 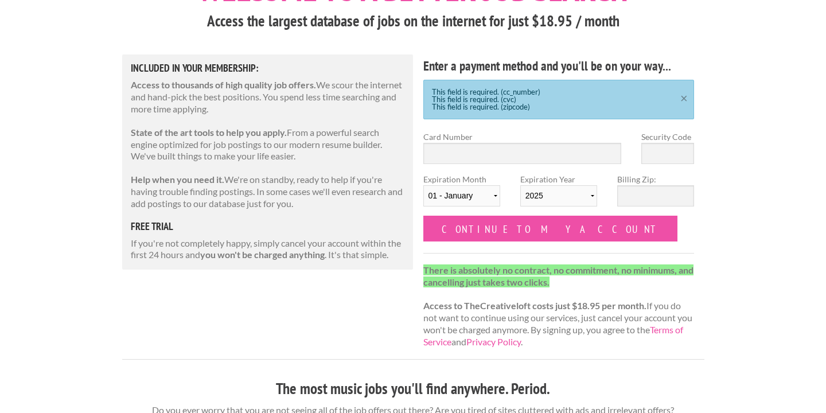 I want to click on label: Expiration Year, so click(x=559, y=194).